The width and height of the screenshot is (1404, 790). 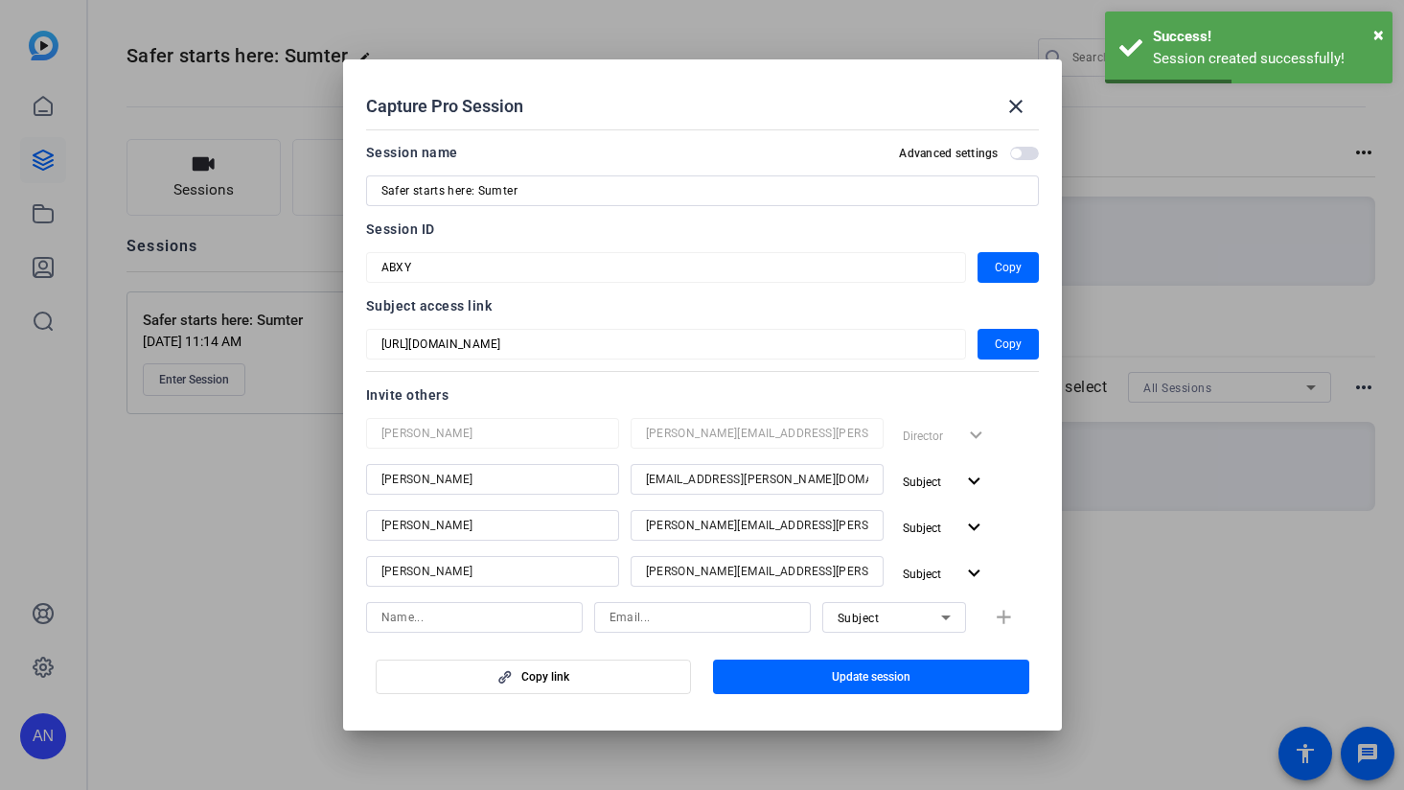 I want to click on div: Invite others, so click(x=702, y=395).